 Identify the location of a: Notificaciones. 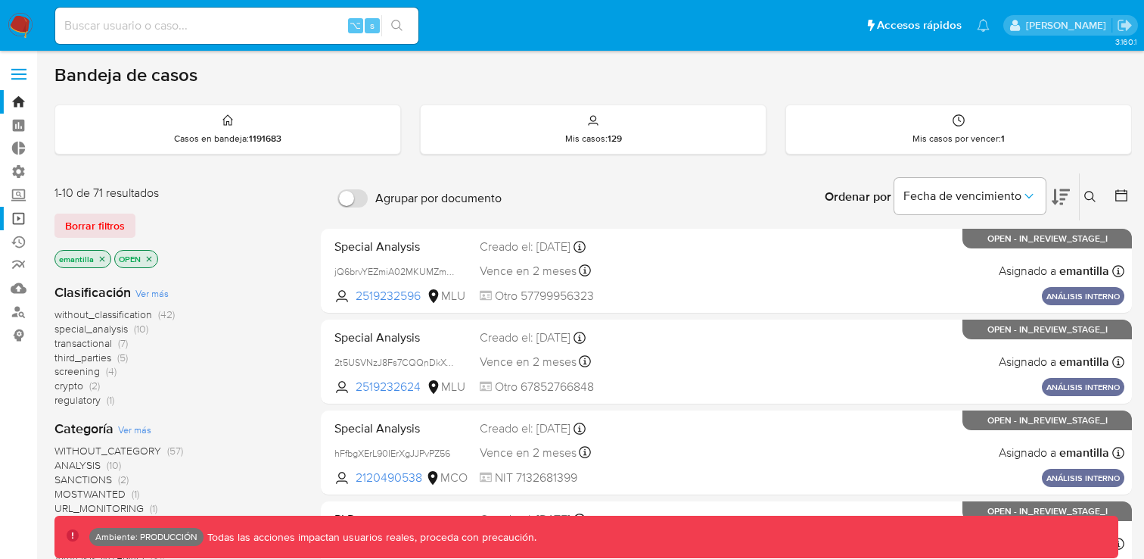
(983, 25).